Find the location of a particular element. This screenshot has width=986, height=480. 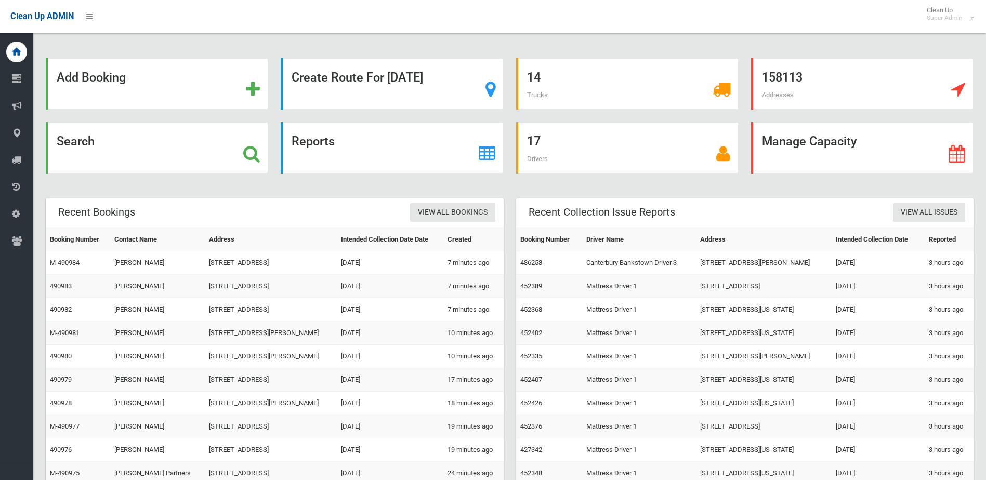

td: 18 minutes ago is located at coordinates (473, 404).